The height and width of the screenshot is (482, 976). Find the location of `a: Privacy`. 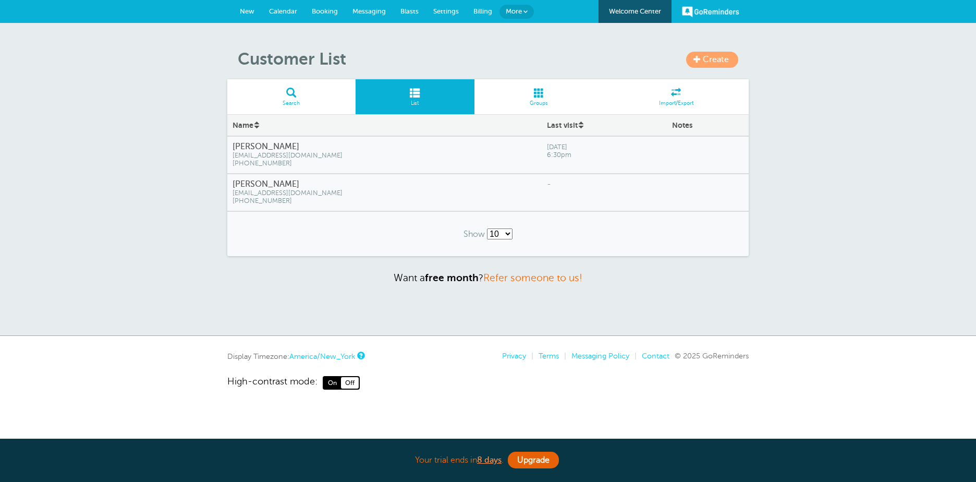

a: Privacy is located at coordinates (514, 356).